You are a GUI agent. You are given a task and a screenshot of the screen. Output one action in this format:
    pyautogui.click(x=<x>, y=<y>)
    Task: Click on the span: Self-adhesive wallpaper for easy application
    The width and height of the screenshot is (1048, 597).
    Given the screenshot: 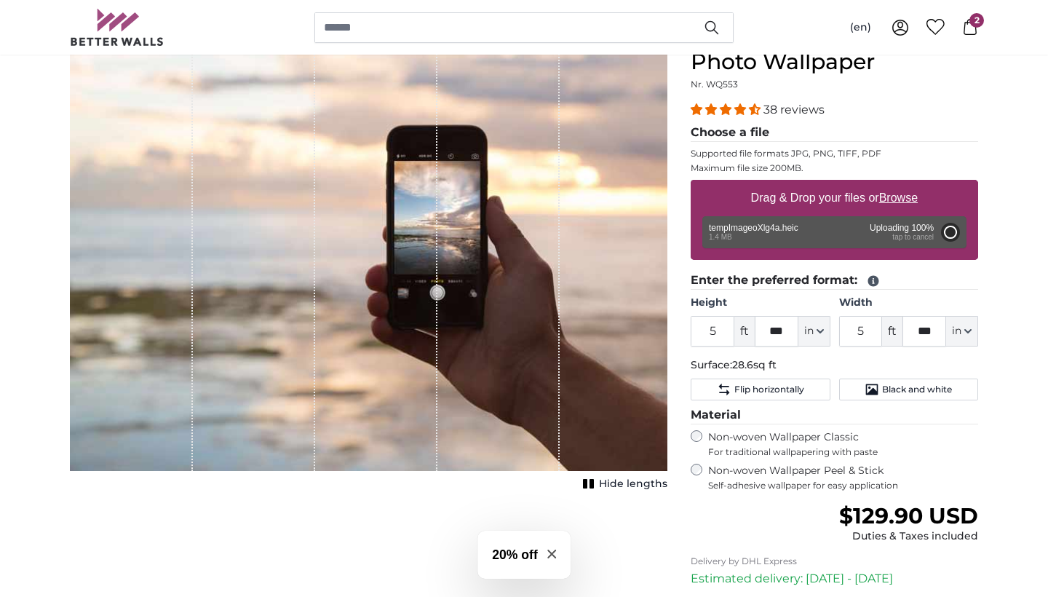 What is the action you would take?
    pyautogui.click(x=843, y=486)
    